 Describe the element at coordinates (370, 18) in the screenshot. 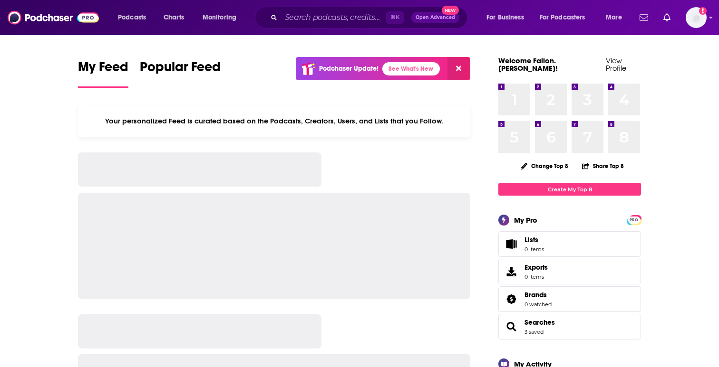

I see `div: Search podcasts, credits, & more...` at that location.